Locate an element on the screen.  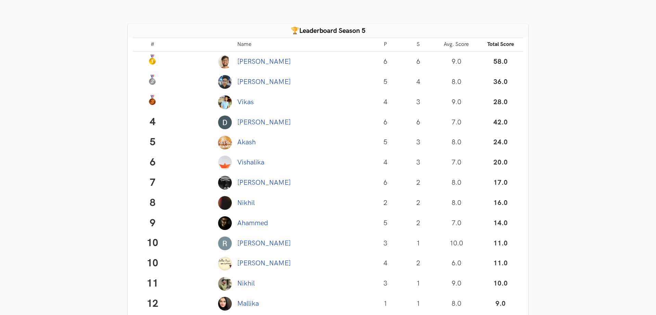
td: 28.0 is located at coordinates (500, 102).